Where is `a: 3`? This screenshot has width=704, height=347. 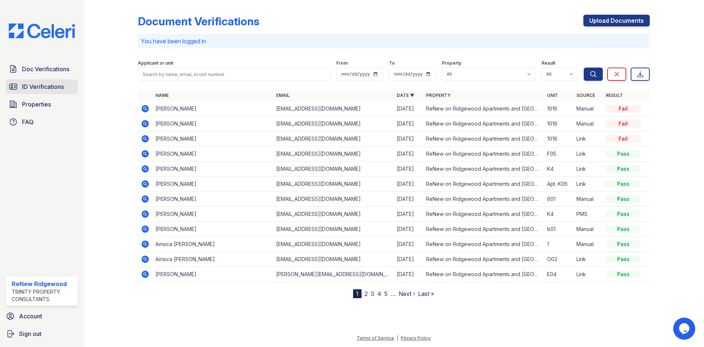 a: 3 is located at coordinates (373, 293).